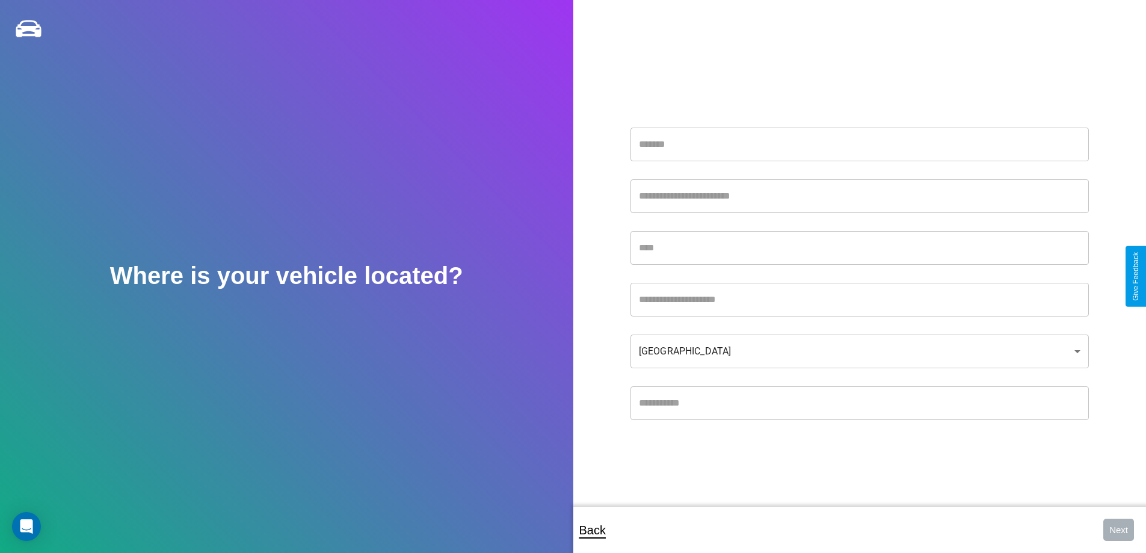 The width and height of the screenshot is (1146, 553). I want to click on div: Give Feedback, so click(1135, 276).